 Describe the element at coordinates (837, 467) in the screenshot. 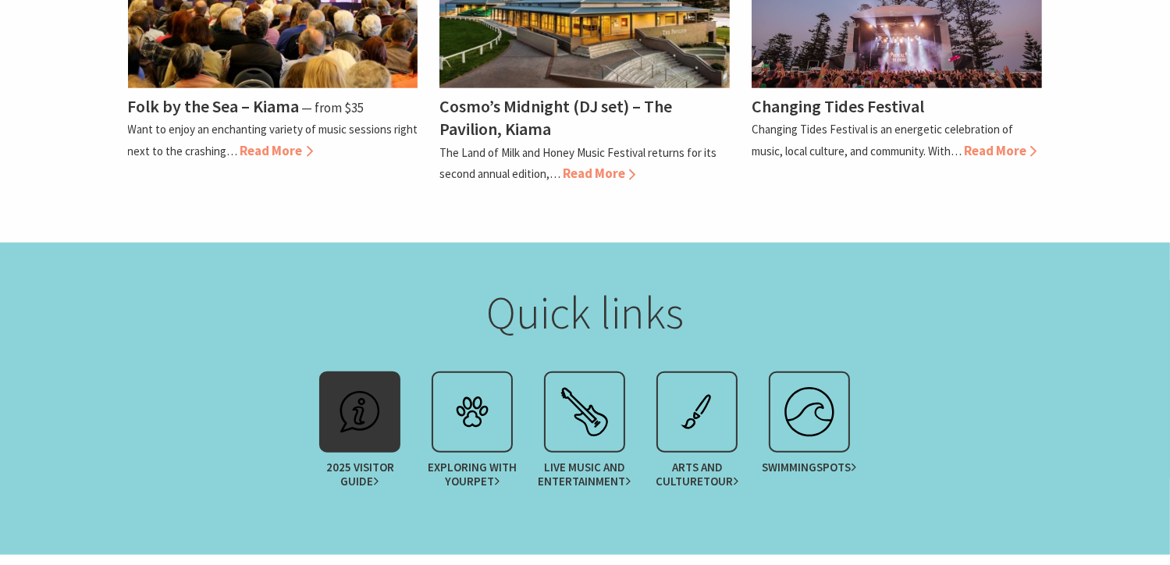

I see `span: spots` at that location.